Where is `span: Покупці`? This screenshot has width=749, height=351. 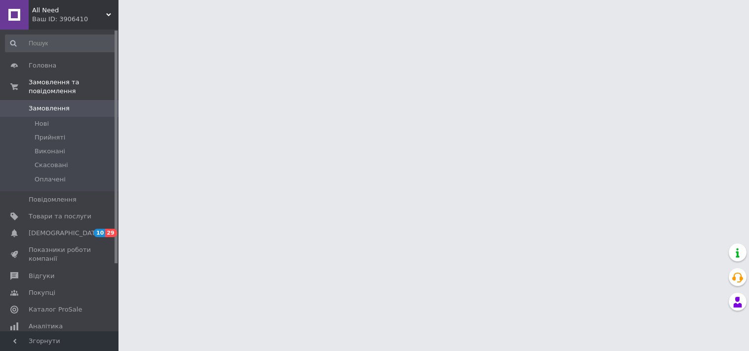
span: Покупці is located at coordinates (42, 293).